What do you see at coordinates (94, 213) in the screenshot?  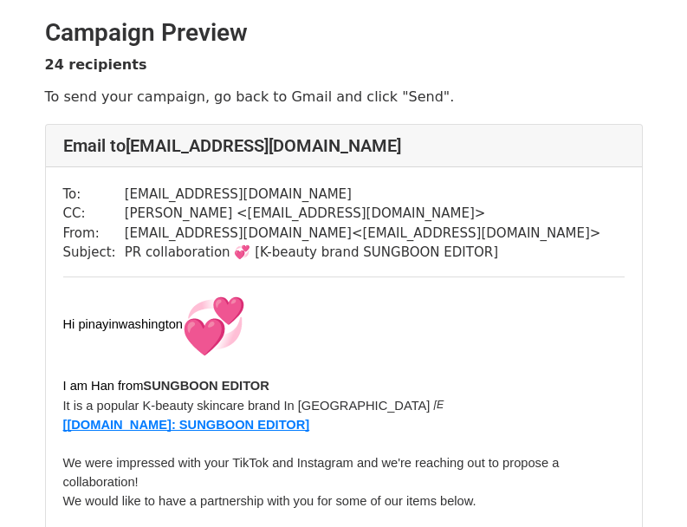 I see `td: CC:` at bounding box center [94, 213].